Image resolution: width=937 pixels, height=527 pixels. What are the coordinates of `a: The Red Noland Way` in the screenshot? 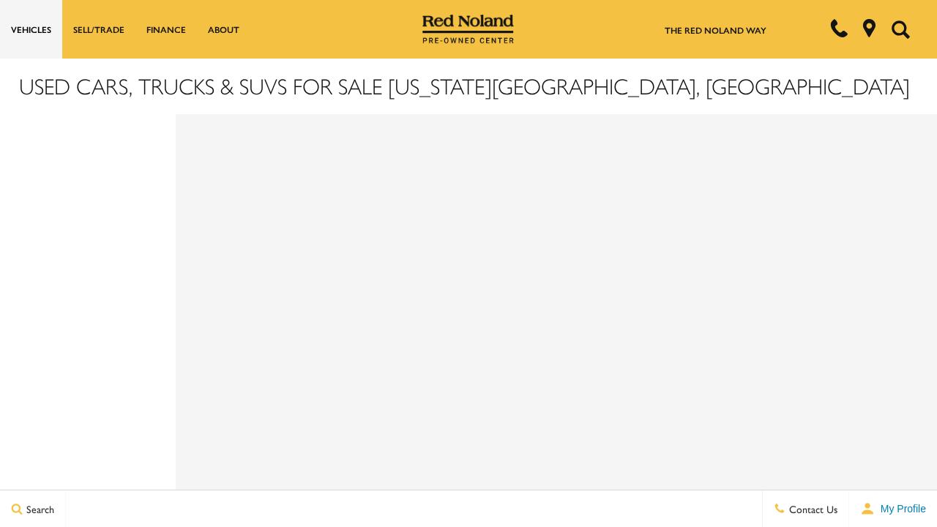 It's located at (715, 30).